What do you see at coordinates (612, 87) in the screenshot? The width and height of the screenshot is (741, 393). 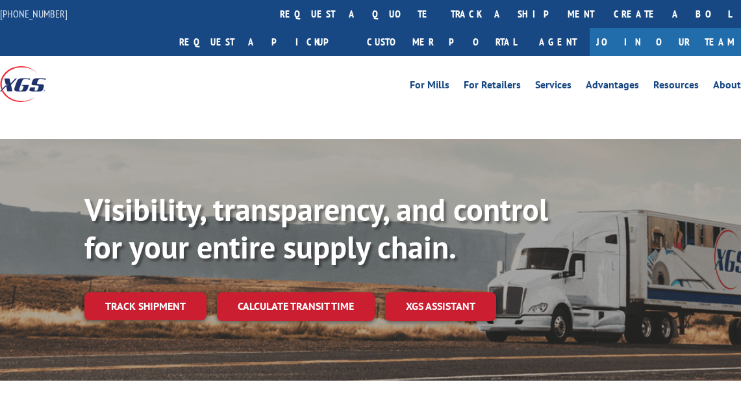 I see `a: Advantages` at bounding box center [612, 87].